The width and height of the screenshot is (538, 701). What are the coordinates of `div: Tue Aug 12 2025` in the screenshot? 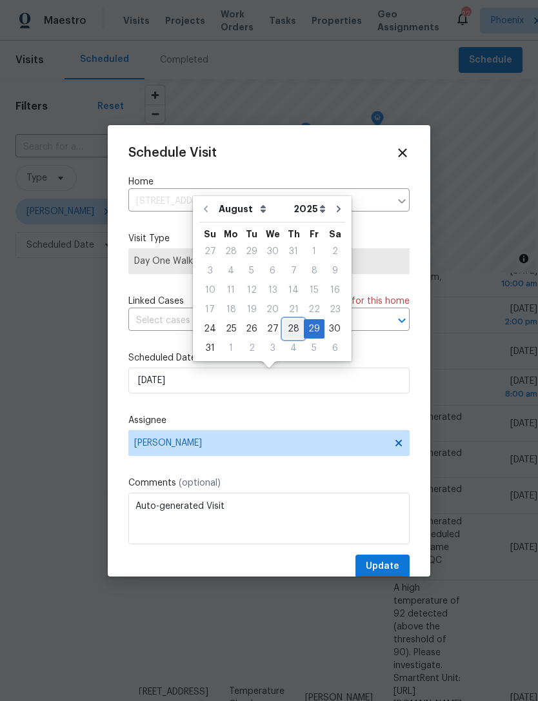 It's located at (252, 290).